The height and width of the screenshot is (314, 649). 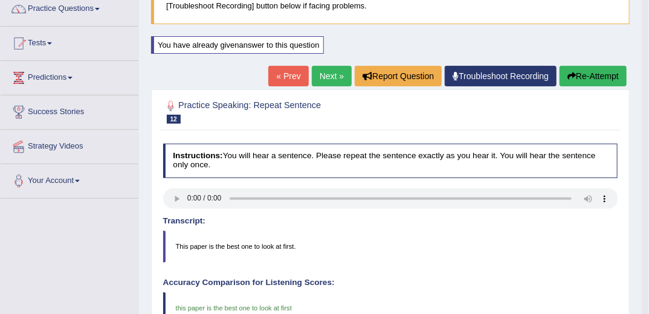 I want to click on h4: Accuracy Comparison for Listening Scores:, so click(x=391, y=283).